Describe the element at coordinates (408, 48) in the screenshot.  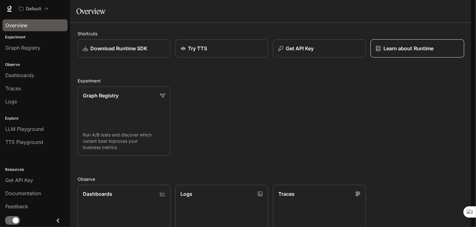
I see `p: Learn about Runtime` at that location.